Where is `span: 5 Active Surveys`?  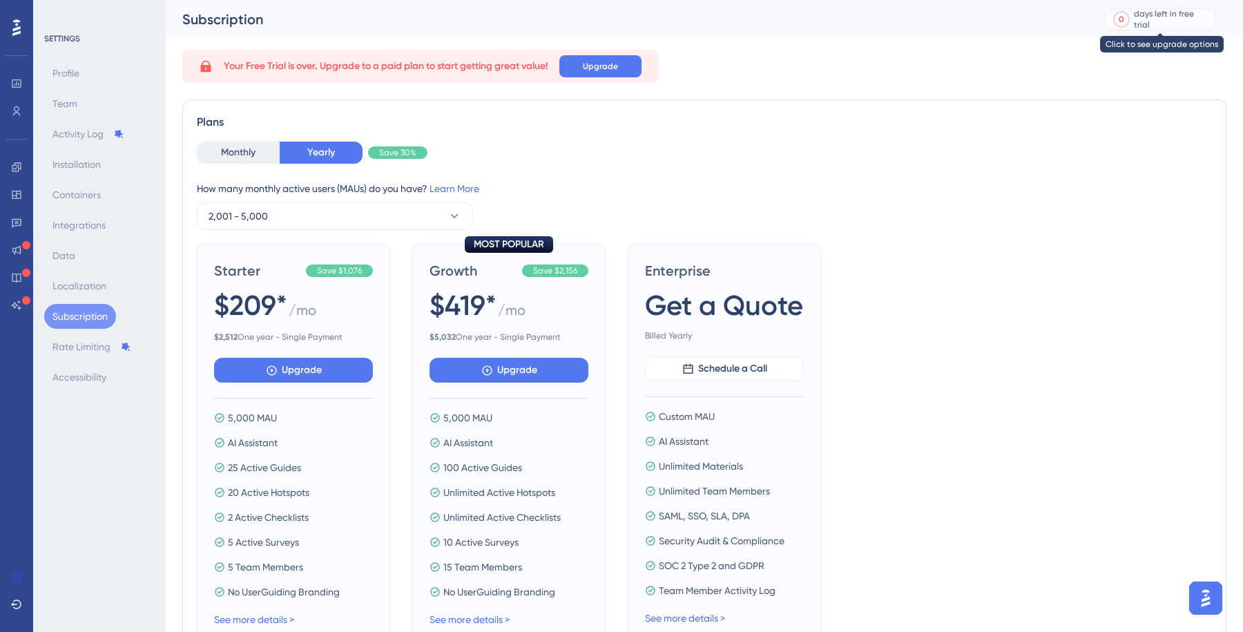 span: 5 Active Surveys is located at coordinates (263, 542).